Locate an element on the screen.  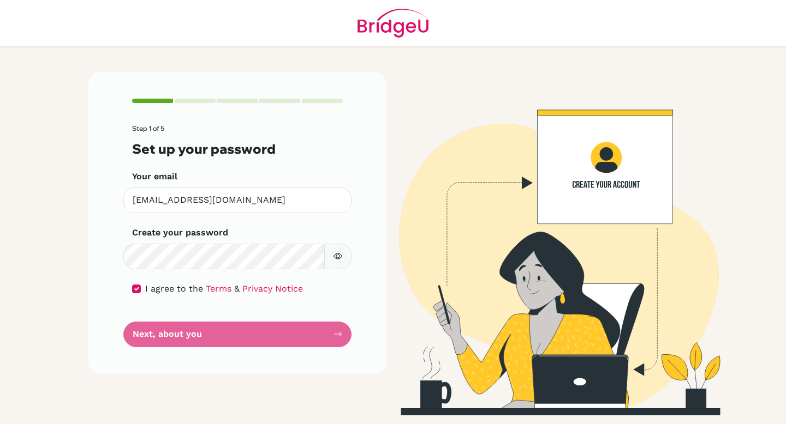
h3: Set up your password is located at coordinates (237, 149).